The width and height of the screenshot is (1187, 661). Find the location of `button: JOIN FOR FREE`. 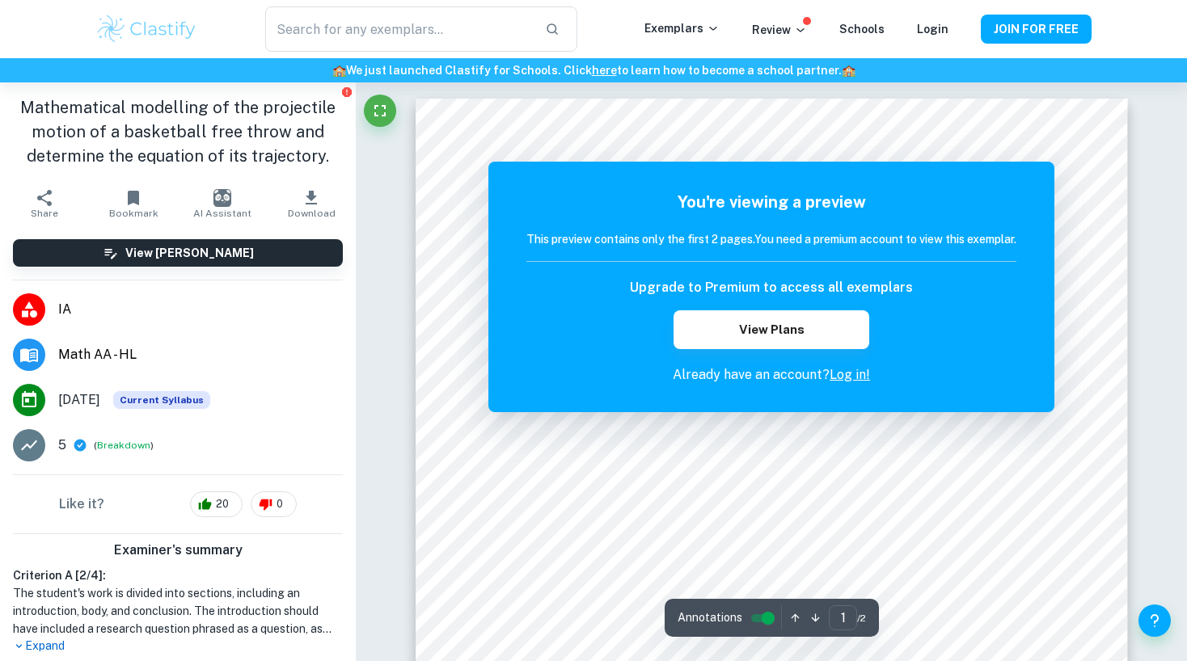

button: JOIN FOR FREE is located at coordinates (1035, 29).